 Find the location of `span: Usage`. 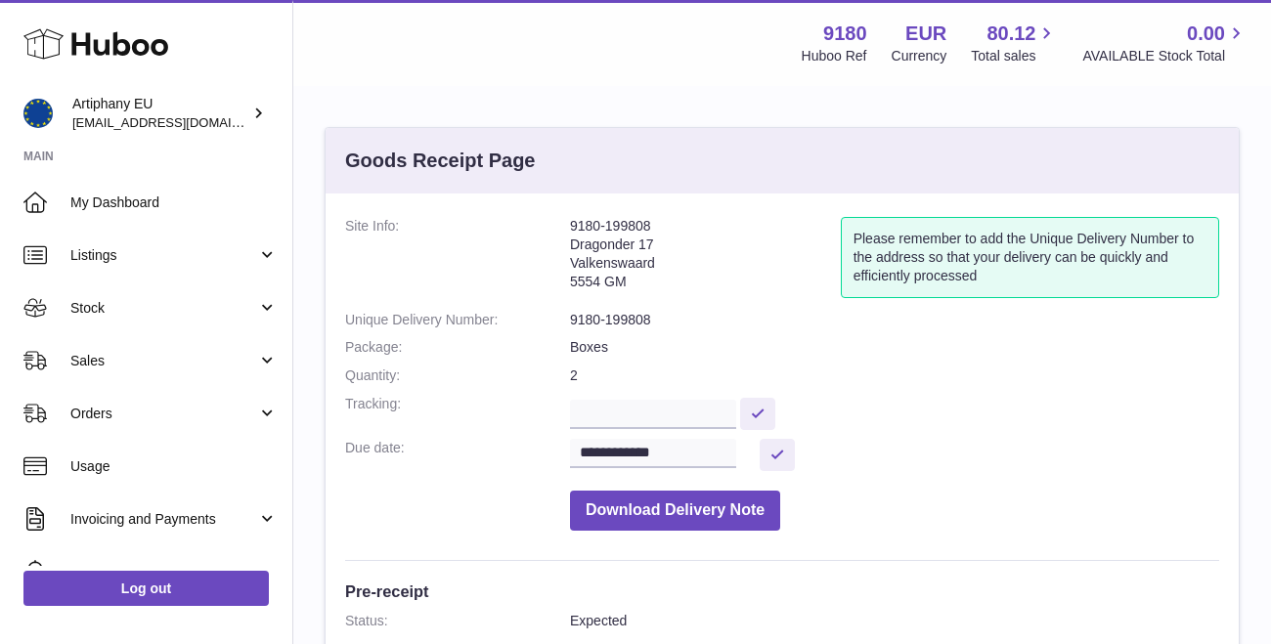

span: Usage is located at coordinates (174, 466).